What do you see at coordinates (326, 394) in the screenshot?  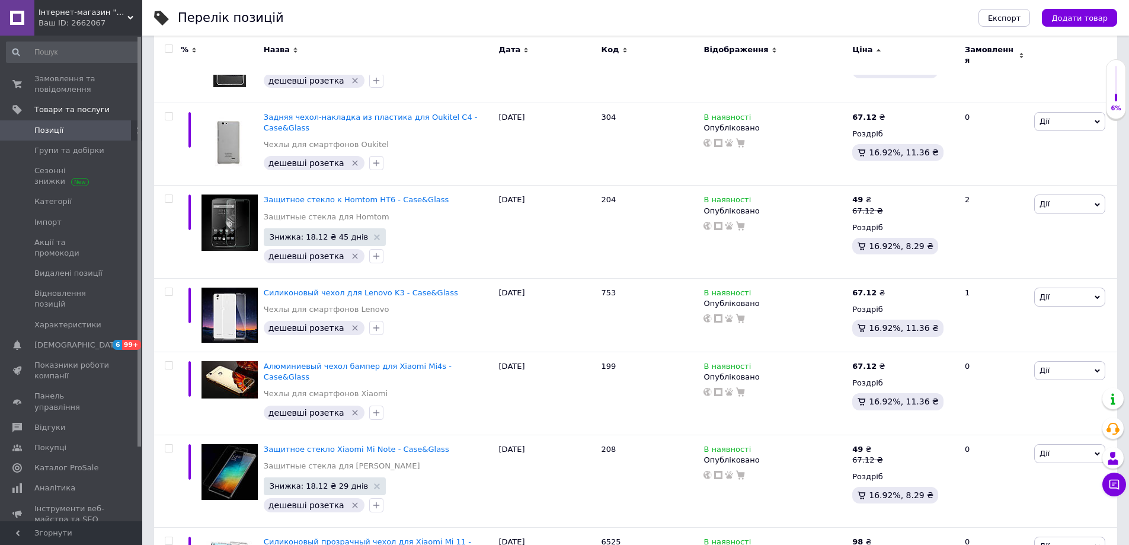 I see `a: Чехлы для смартфонов Xiaomi` at bounding box center [326, 394].